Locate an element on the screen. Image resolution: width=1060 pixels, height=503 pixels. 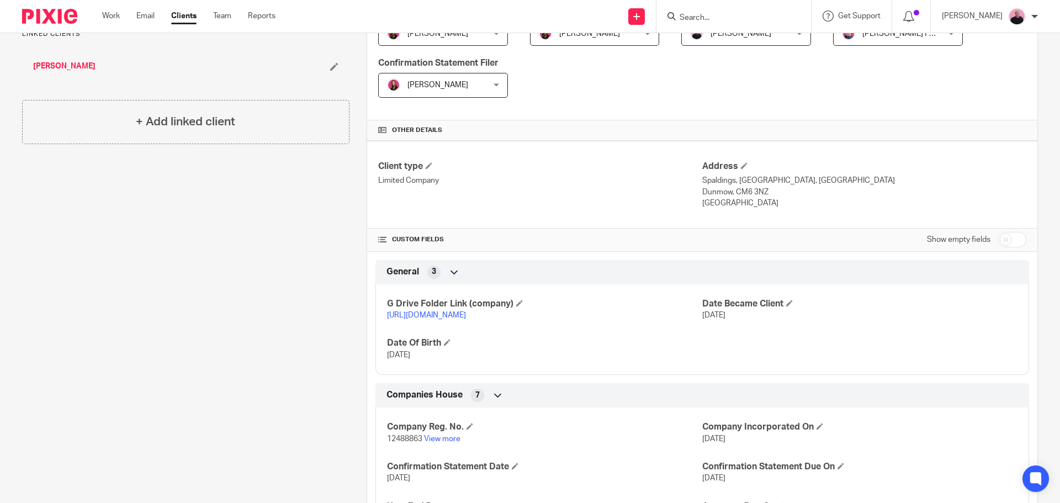
h4: G Drive Folder Link (company) is located at coordinates (545, 304).